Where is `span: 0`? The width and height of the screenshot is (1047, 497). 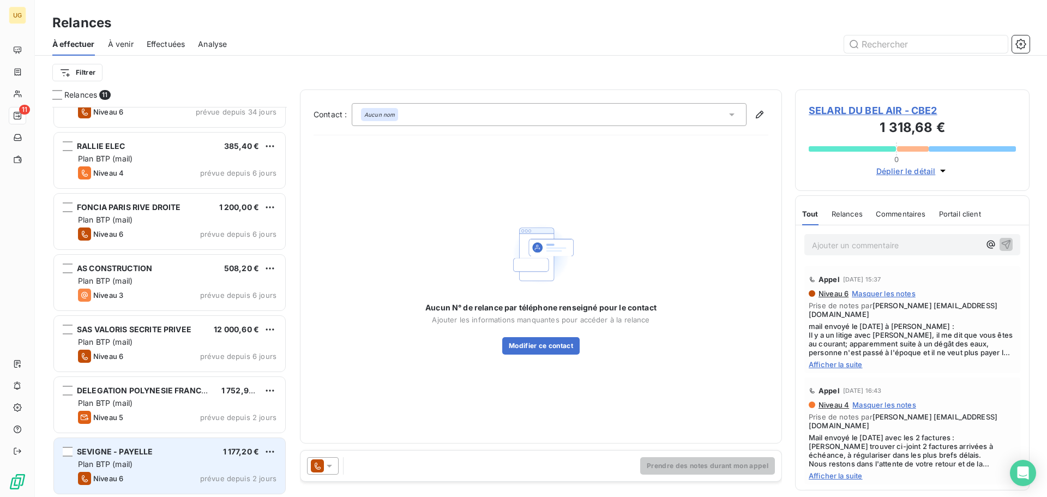 span: 0 is located at coordinates (896, 159).